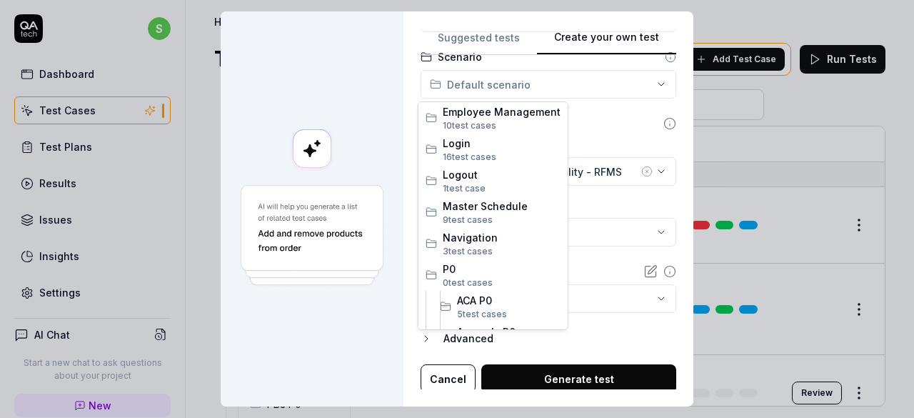 This screenshot has height=418, width=914. I want to click on span: 16 test case, so click(467, 156).